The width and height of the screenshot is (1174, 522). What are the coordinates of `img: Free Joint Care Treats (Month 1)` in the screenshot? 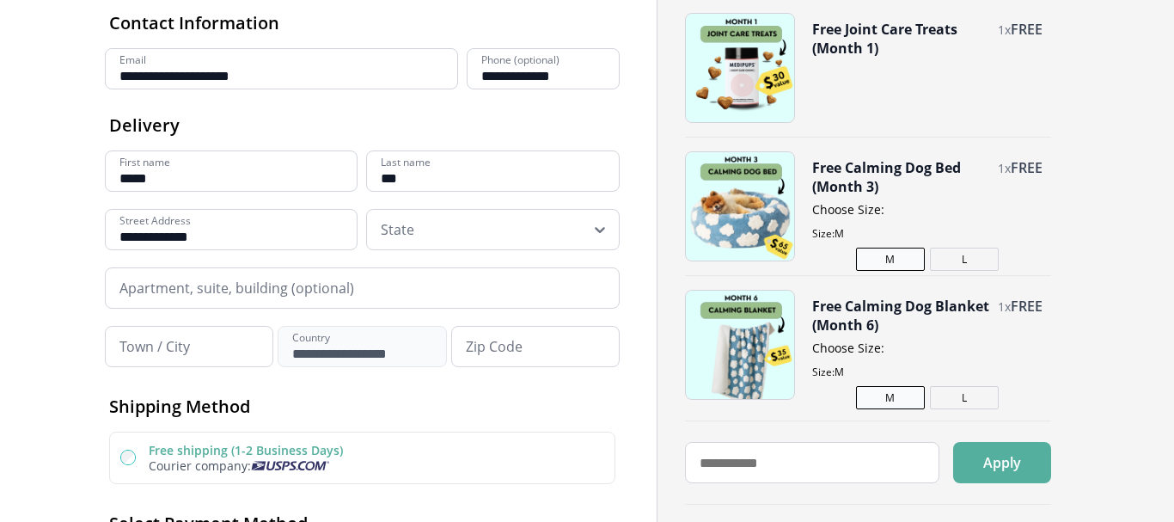 It's located at (740, 68).